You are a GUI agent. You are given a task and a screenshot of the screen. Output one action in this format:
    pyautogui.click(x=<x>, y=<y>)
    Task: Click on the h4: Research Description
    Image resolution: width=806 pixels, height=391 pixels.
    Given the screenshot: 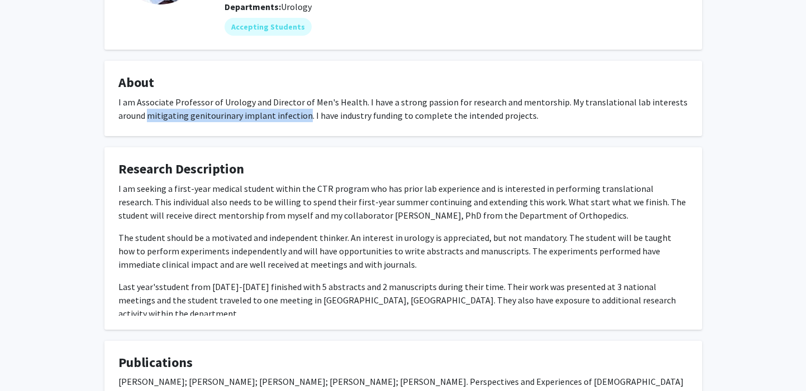 What is the action you would take?
    pyautogui.click(x=403, y=169)
    